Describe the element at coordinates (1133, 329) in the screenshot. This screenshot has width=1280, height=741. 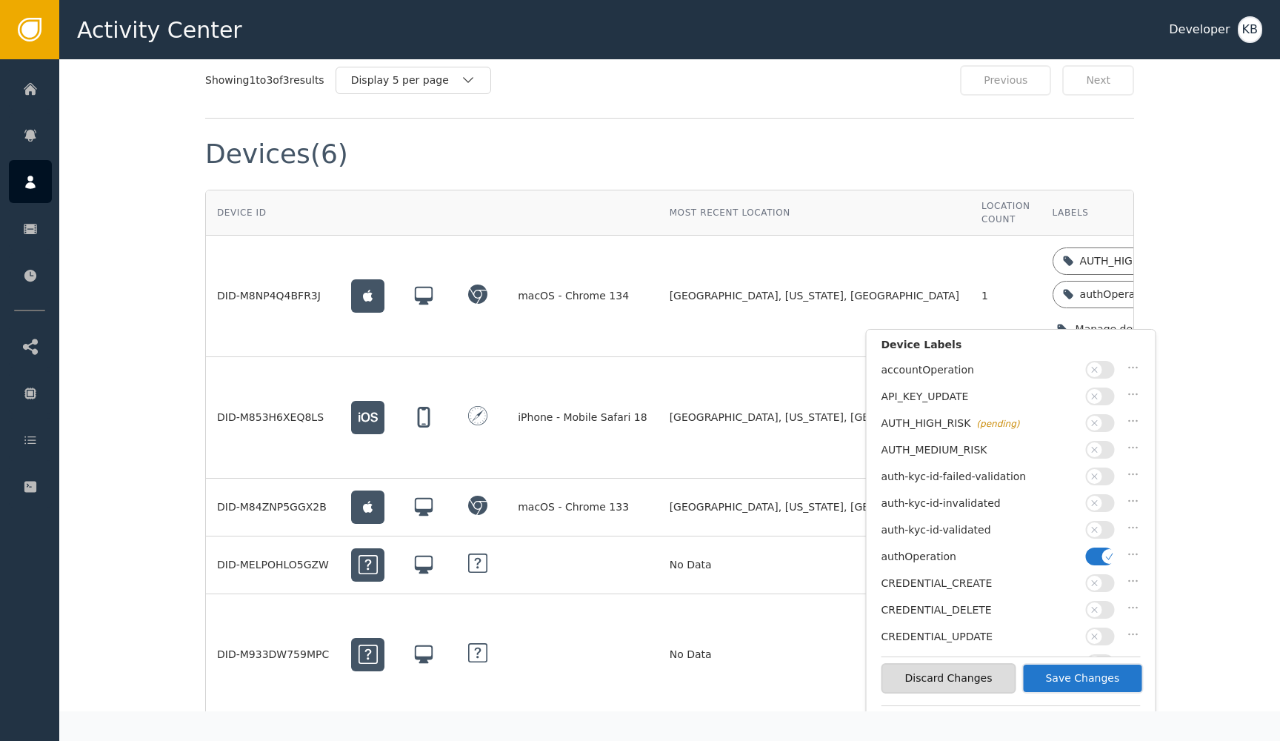
I see `div: Manage device labels` at that location.